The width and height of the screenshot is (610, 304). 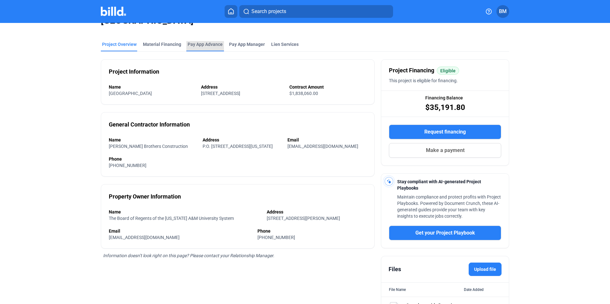 I want to click on span: This project is eligible for financing., so click(x=423, y=81).